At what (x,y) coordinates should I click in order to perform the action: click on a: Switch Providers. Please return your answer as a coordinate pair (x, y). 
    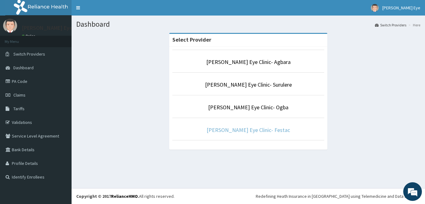
    Looking at the image, I should click on (390, 25).